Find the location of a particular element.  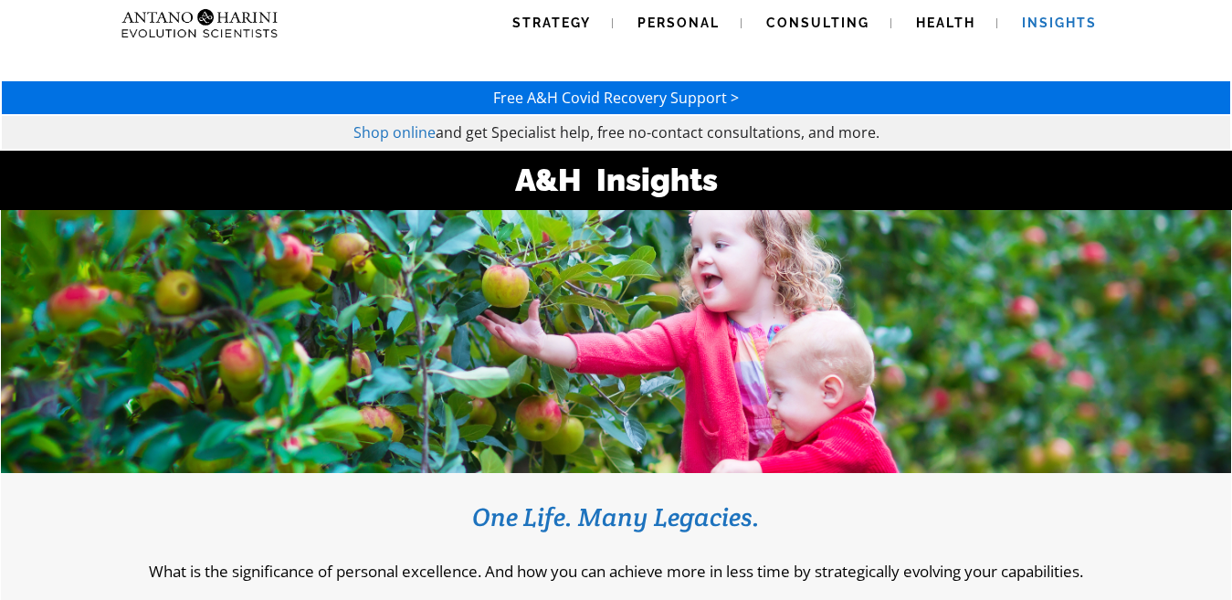

span: Consulting is located at coordinates (817, 23).